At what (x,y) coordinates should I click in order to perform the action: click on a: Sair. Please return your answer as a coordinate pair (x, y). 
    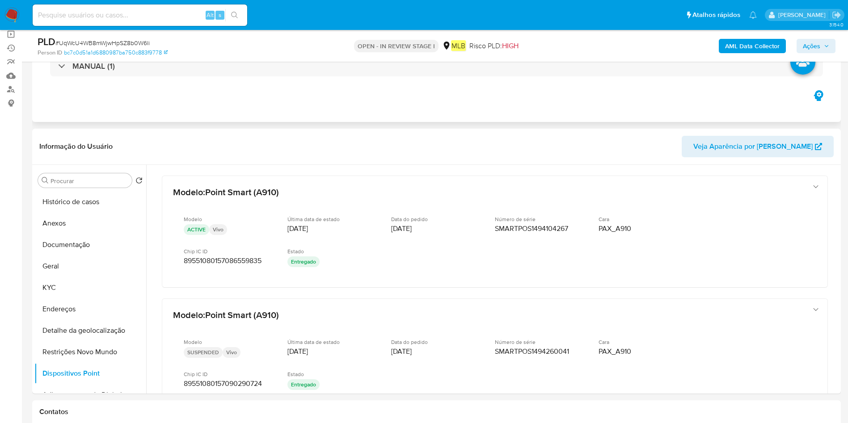
    Looking at the image, I should click on (836, 15).